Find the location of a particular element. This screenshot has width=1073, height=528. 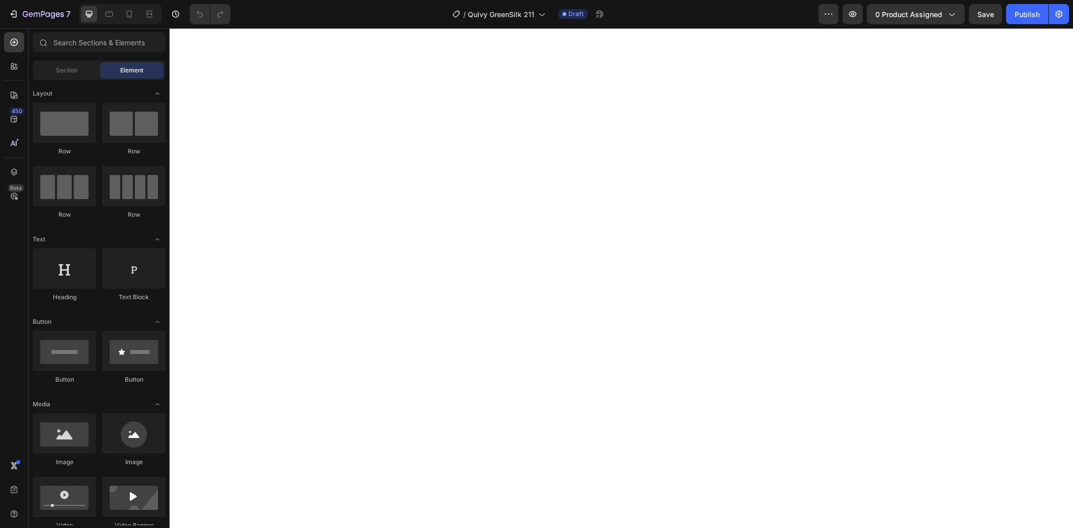

span: Media is located at coordinates (41, 405).